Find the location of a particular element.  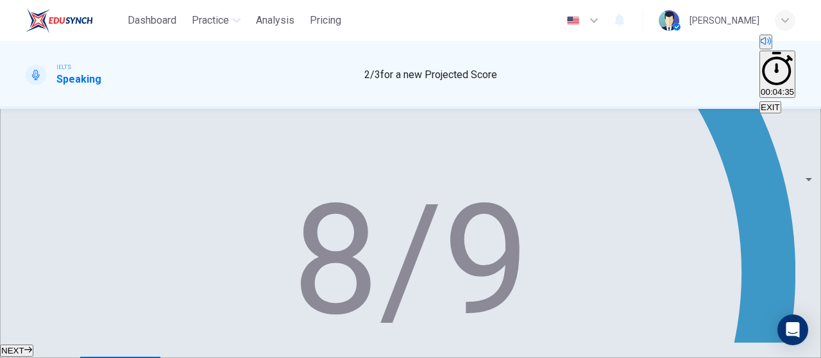

div: Hide is located at coordinates (777, 75).